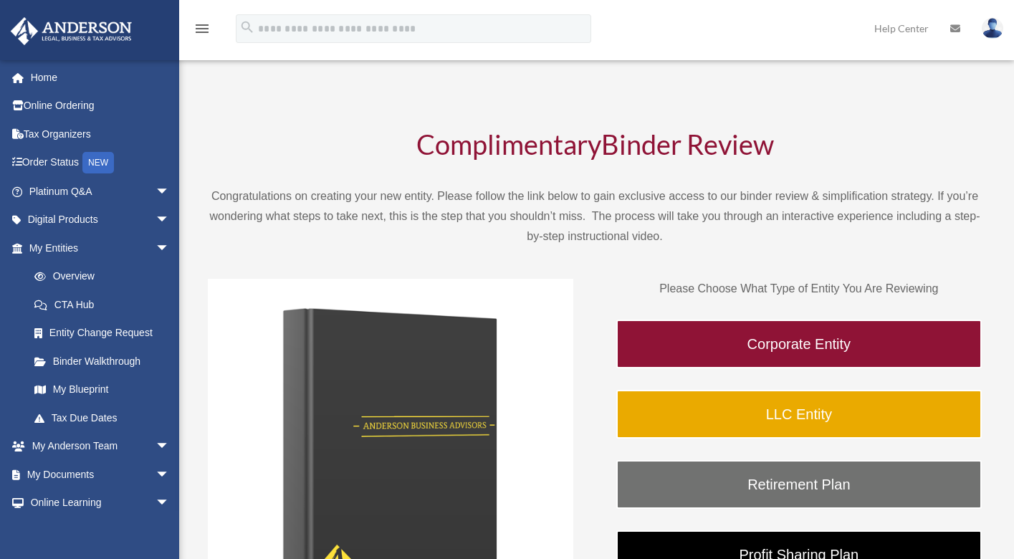 Image resolution: width=1014 pixels, height=559 pixels. What do you see at coordinates (799, 414) in the screenshot?
I see `a: LLC Entity` at bounding box center [799, 414].